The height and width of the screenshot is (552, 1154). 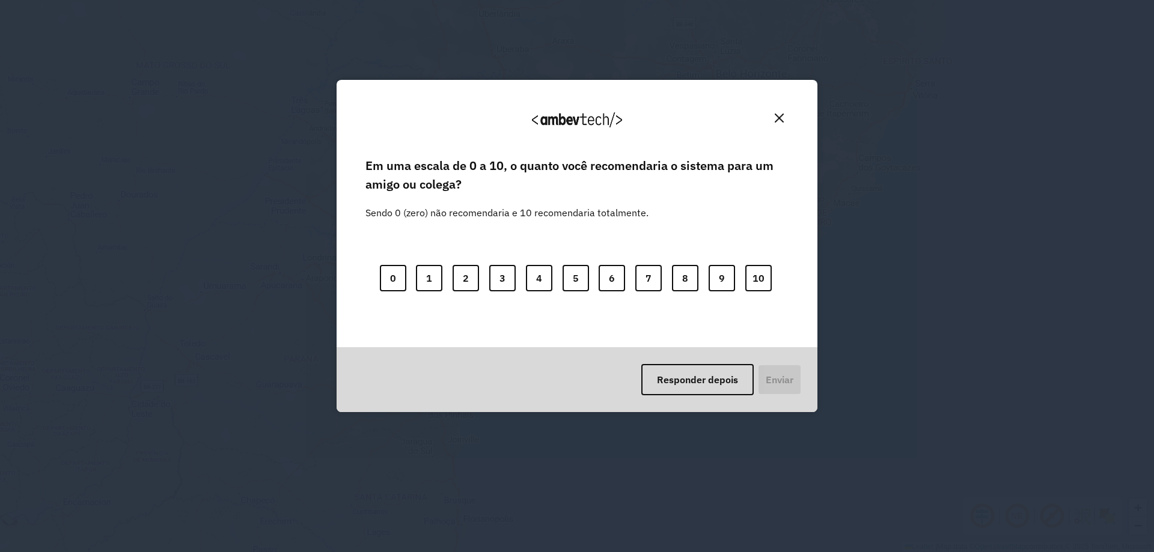 What do you see at coordinates (779, 118) in the screenshot?
I see `img: Close` at bounding box center [779, 118].